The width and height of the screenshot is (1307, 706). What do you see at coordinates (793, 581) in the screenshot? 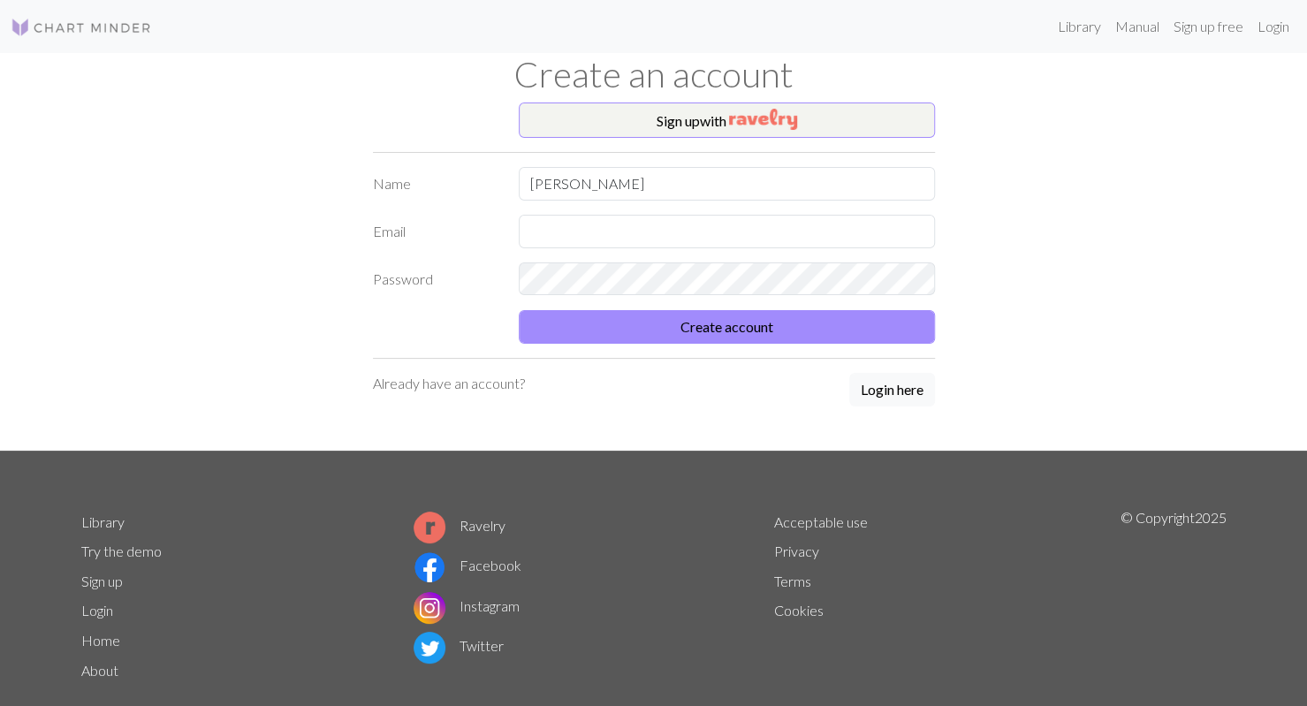
I see `a: Terms` at bounding box center [793, 581].